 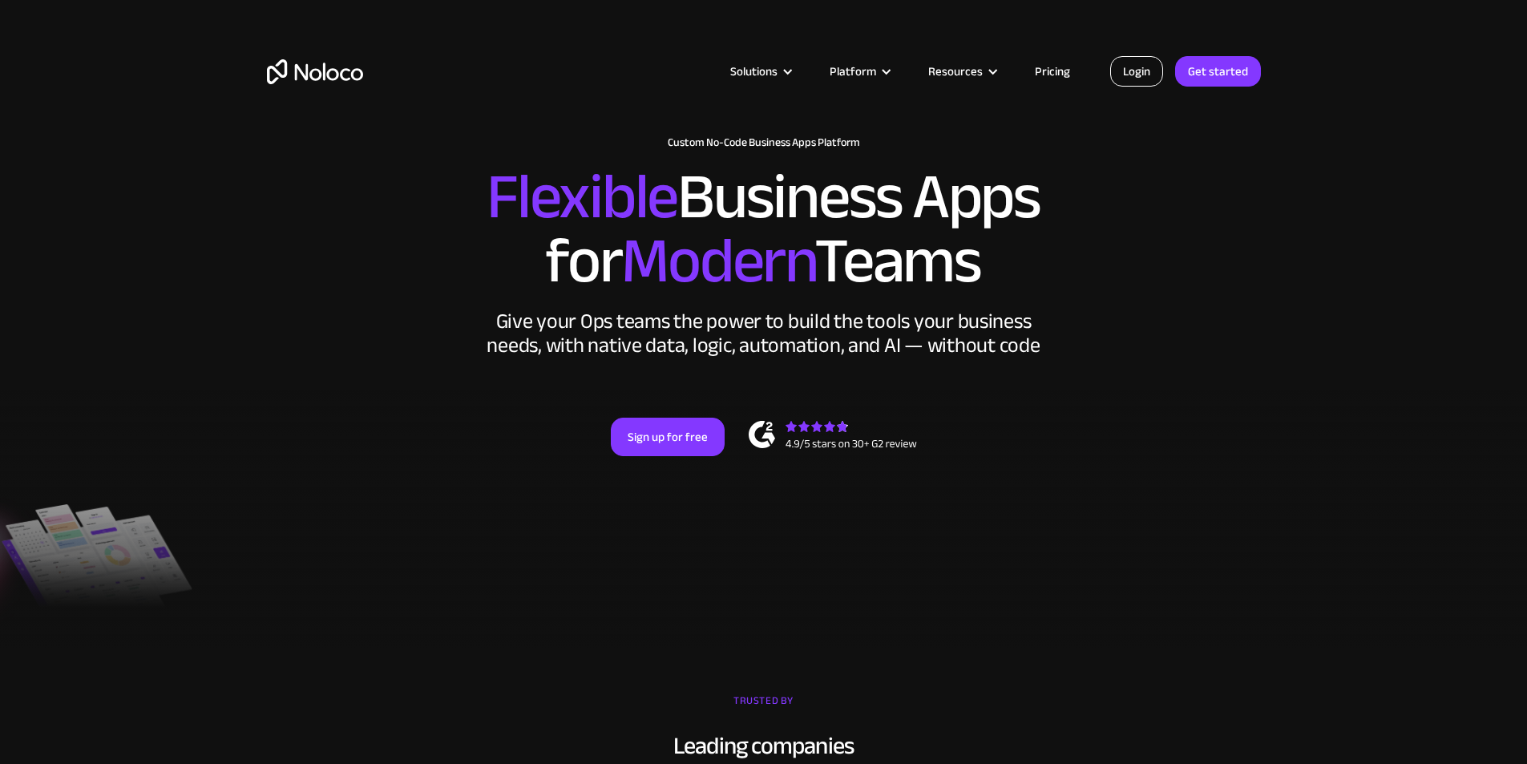 I want to click on a: Get started, so click(x=1218, y=71).